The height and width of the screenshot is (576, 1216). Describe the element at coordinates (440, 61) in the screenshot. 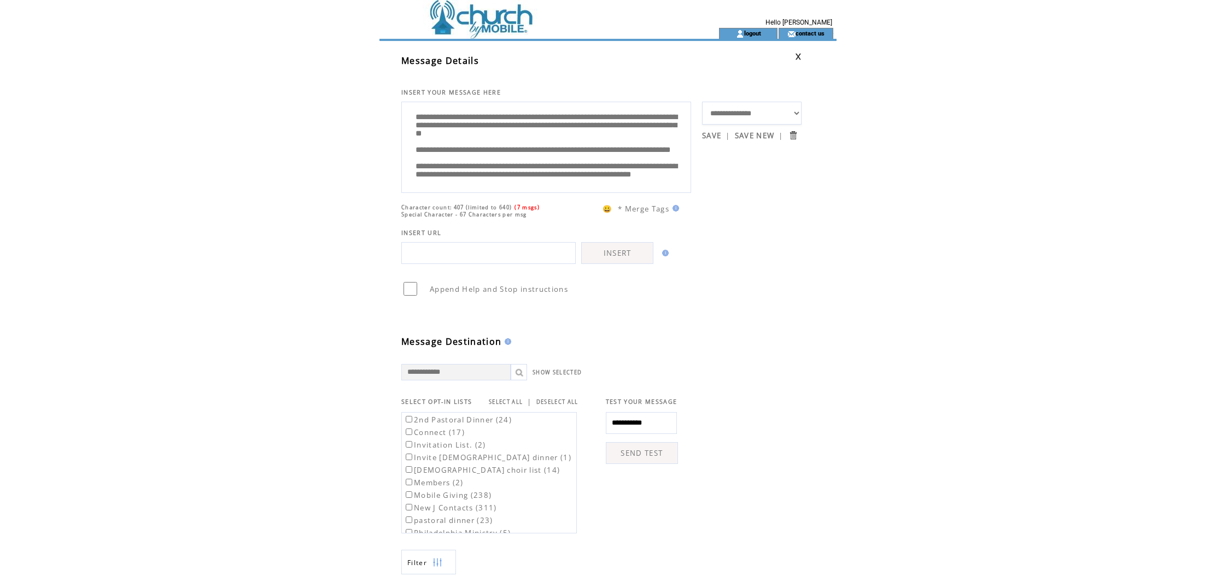

I see `span: Message Details` at that location.